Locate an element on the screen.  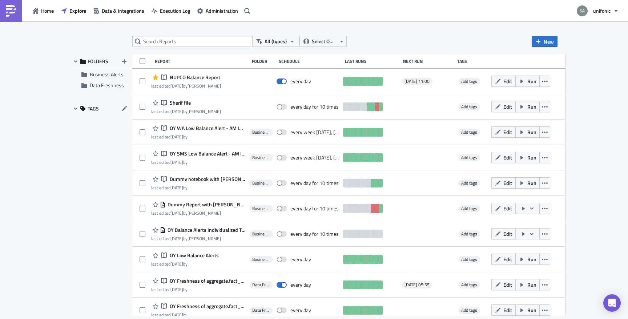
a: Home is located at coordinates (43, 11).